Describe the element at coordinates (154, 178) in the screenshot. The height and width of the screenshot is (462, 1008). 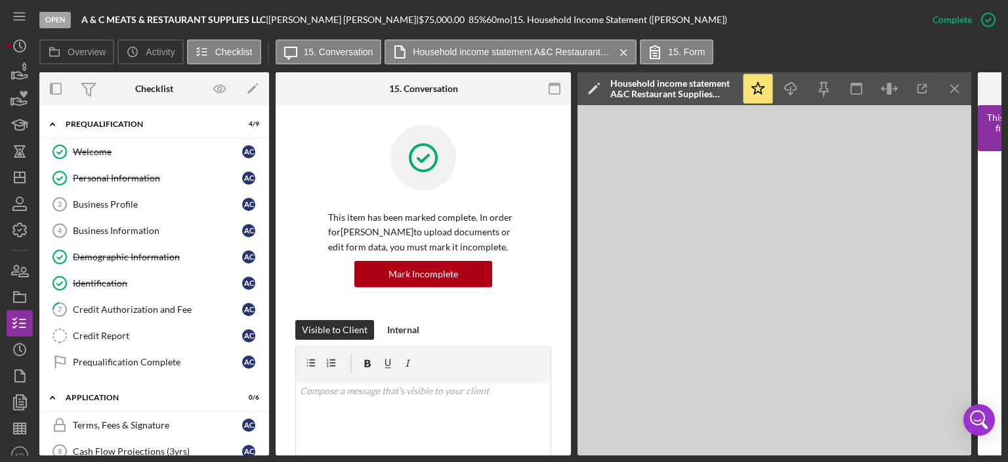
I see `a: Personal InformationAC` at that location.